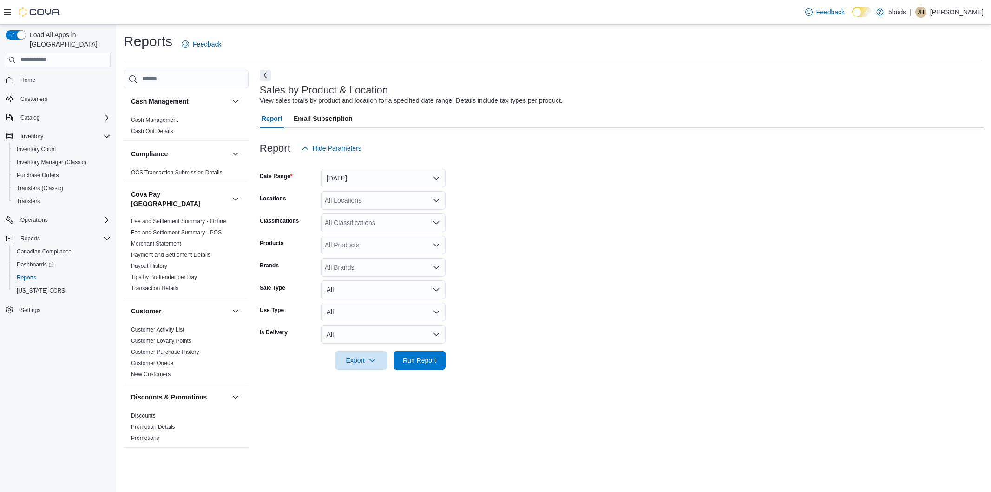  I want to click on button: Finance, so click(236, 461).